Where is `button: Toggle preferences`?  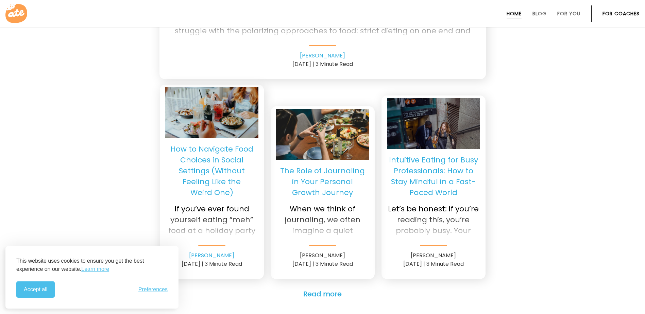 button: Toggle preferences is located at coordinates (153, 290).